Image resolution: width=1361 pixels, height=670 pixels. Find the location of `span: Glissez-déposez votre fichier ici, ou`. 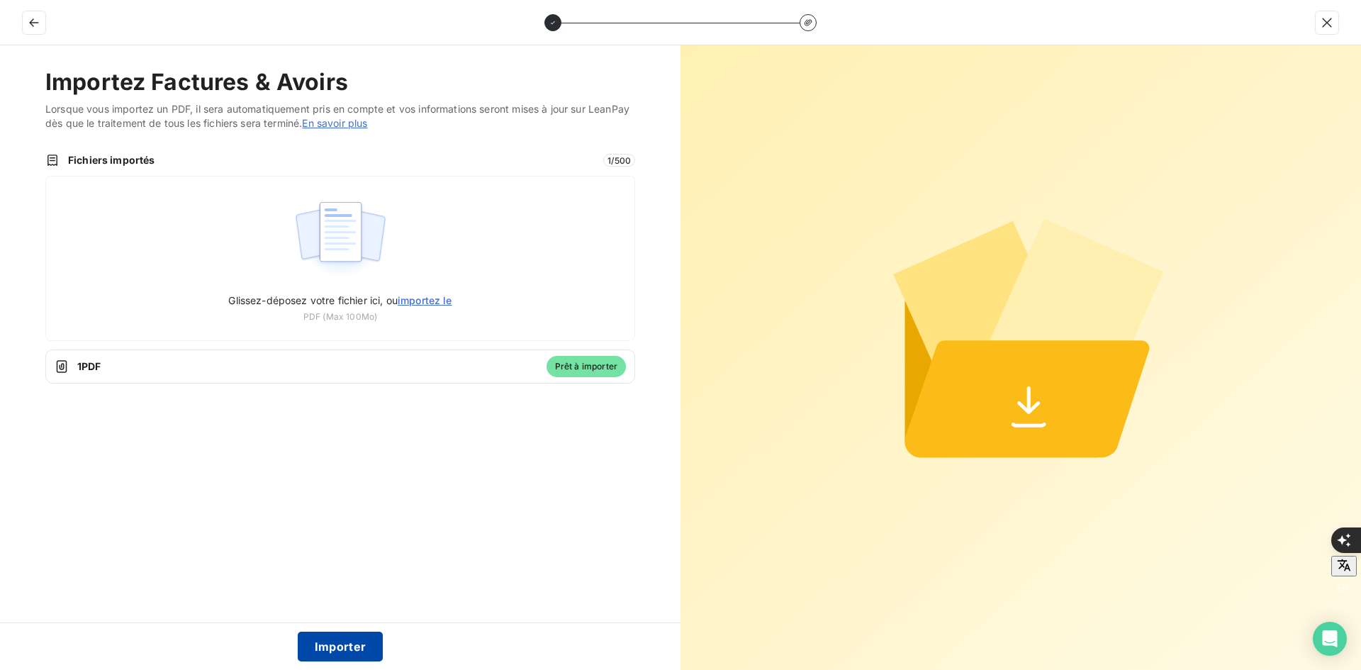

span: Glissez-déposez votre fichier ici, ou is located at coordinates (339, 300).